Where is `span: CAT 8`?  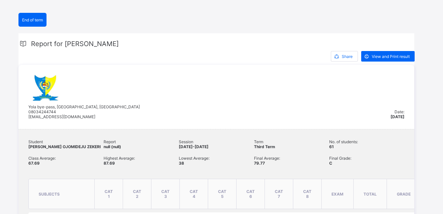 span: CAT 8 is located at coordinates (307, 194).